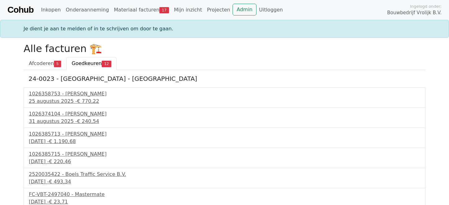 Image resolution: width=449 pixels, height=205 pixels. What do you see at coordinates (60, 162) in the screenshot?
I see `span: € 220,46` at bounding box center [60, 162].